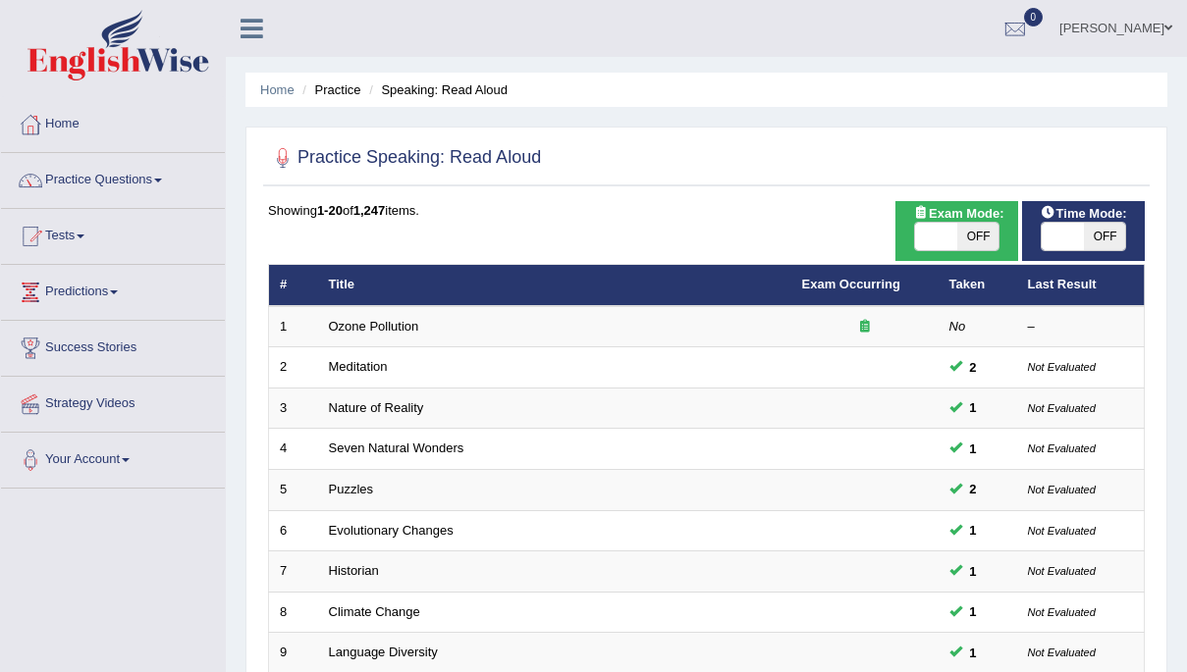 This screenshot has width=1187, height=672. I want to click on td: 6, so click(293, 531).